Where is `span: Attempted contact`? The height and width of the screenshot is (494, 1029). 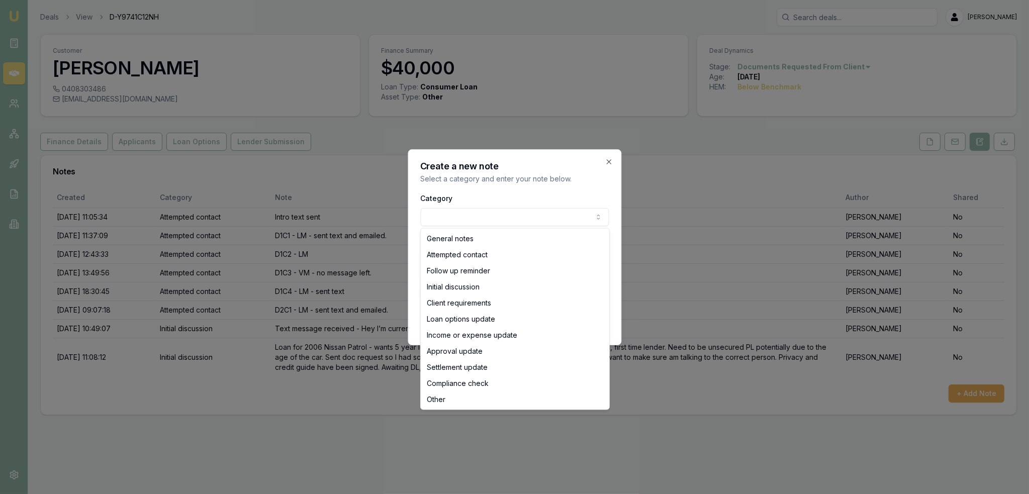
span: Attempted contact is located at coordinates (457, 255).